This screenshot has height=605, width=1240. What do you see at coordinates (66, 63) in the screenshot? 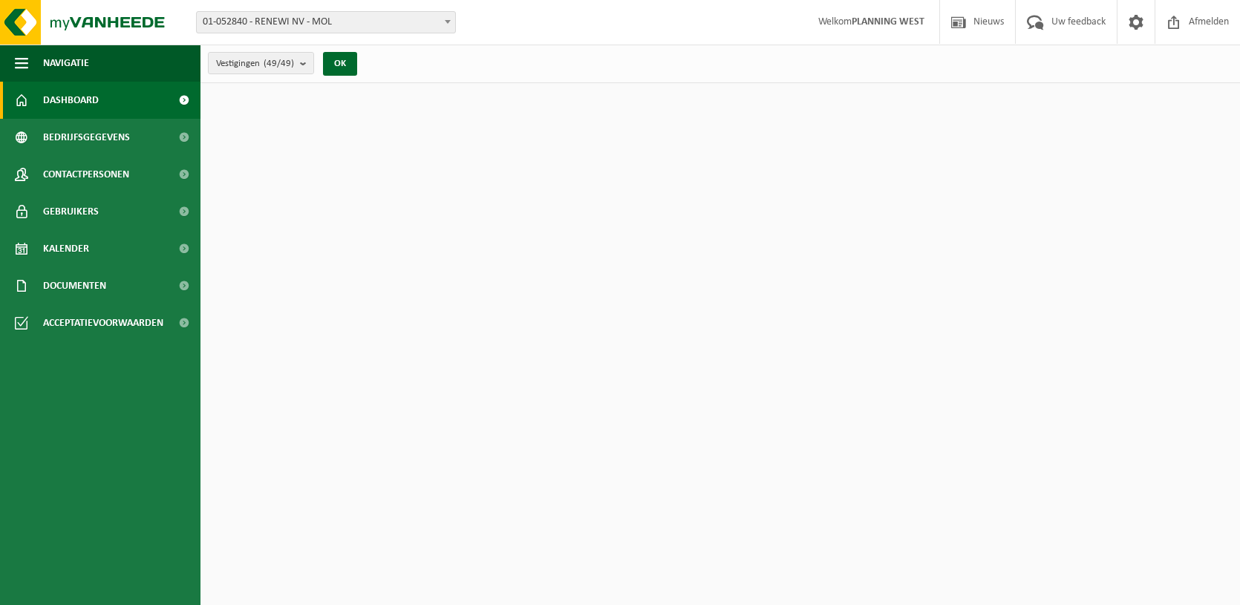
I see `span: Navigatie` at bounding box center [66, 63].